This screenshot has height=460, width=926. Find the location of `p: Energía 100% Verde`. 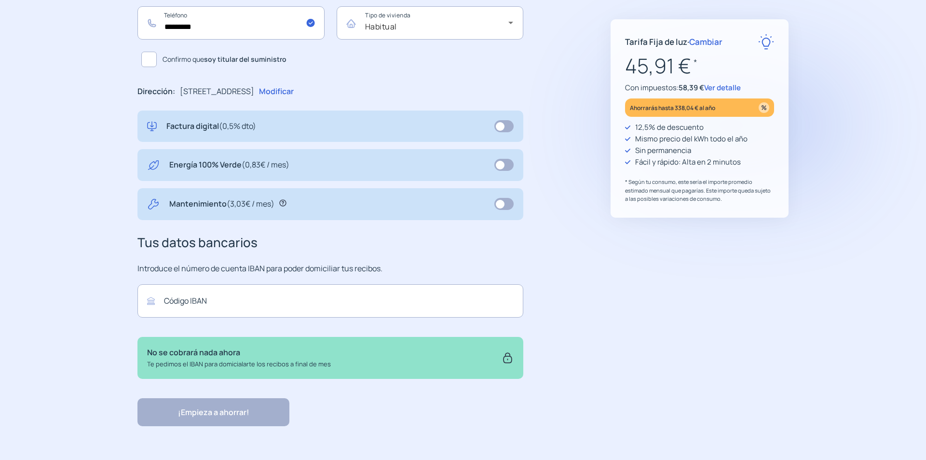

p: Energía 100% Verde is located at coordinates (229, 165).